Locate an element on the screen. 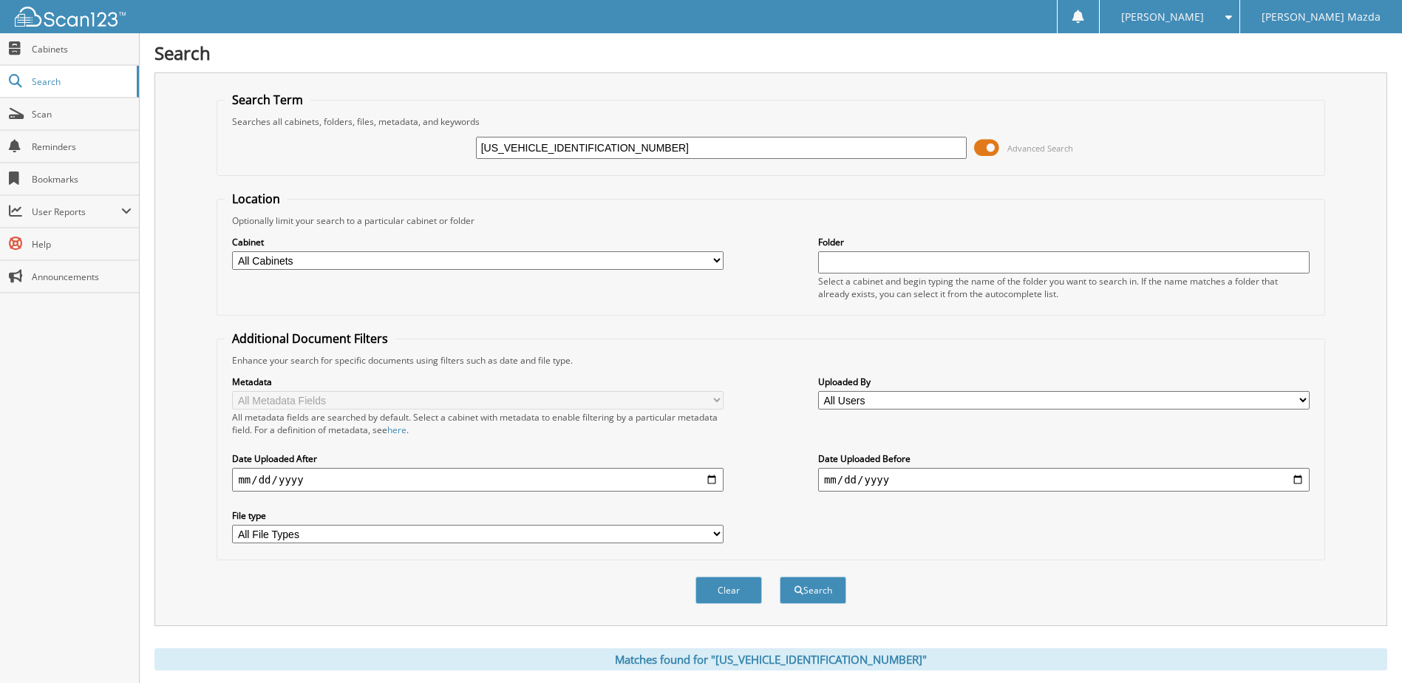 This screenshot has height=683, width=1402. span: User Reports is located at coordinates (76, 211).